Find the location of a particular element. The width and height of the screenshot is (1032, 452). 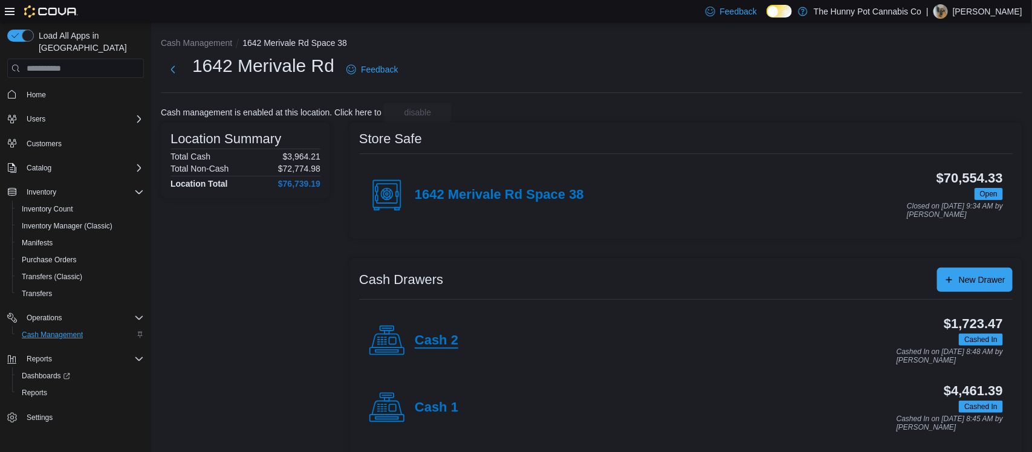

button: 1642 Merivale Rd Space 38 is located at coordinates (294, 43).